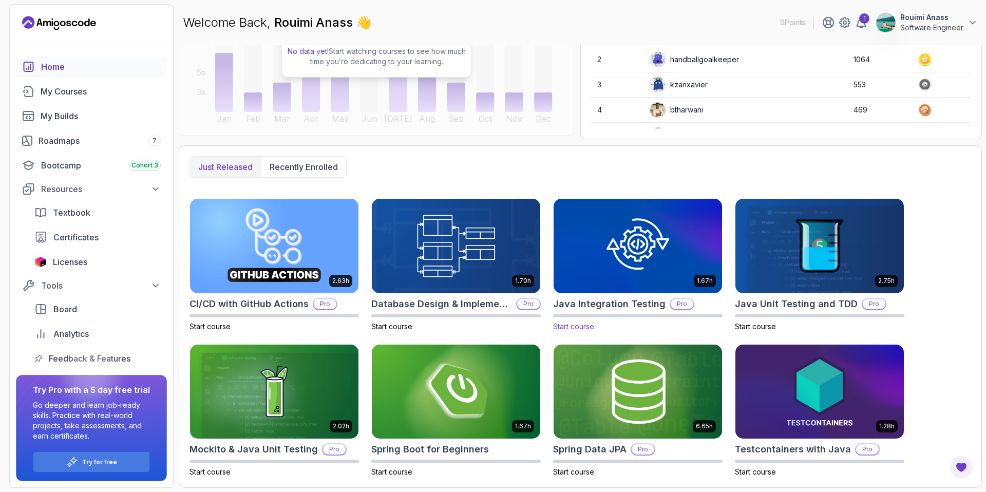 Image resolution: width=986 pixels, height=492 pixels. What do you see at coordinates (71, 212) in the screenshot?
I see `span: Textbook` at bounding box center [71, 212].